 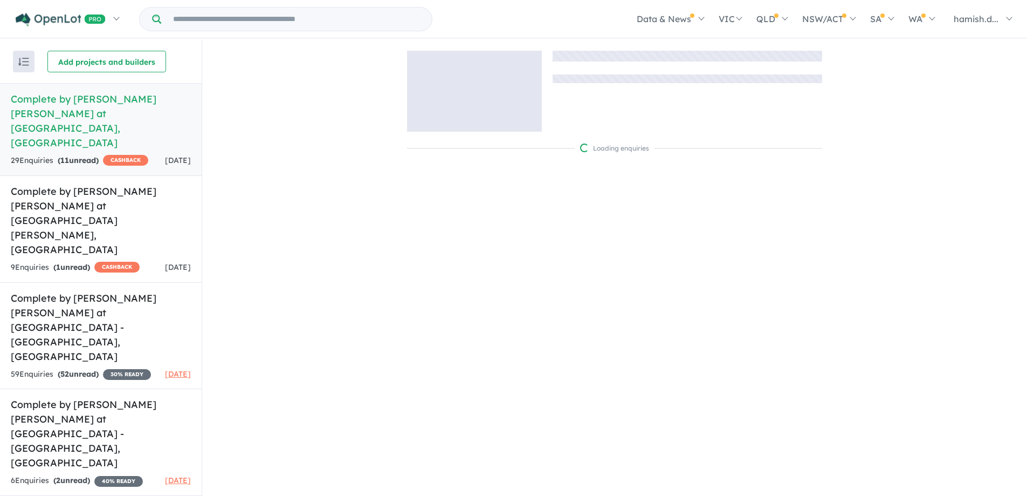 I want to click on span: 2, so click(x=58, y=480).